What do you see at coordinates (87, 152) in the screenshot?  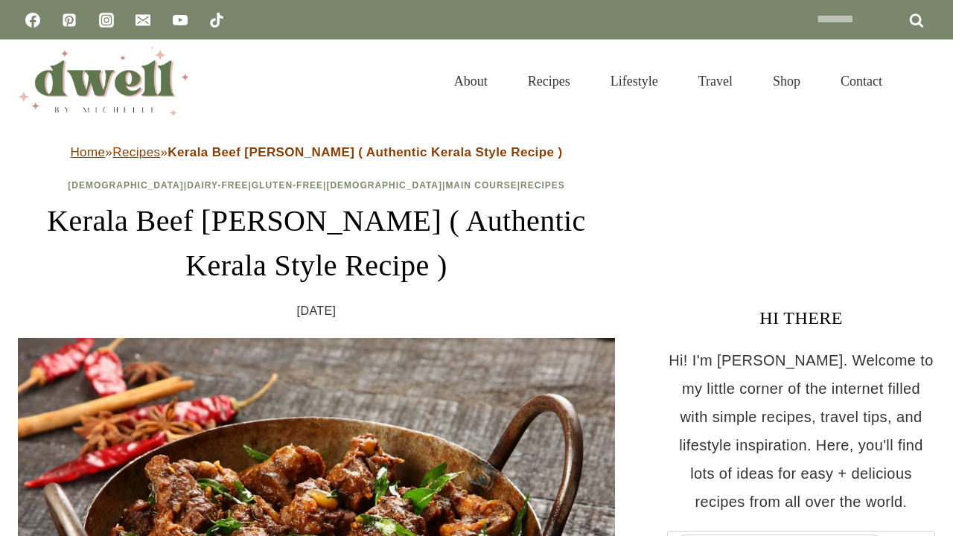 I see `a: Home` at bounding box center [87, 152].